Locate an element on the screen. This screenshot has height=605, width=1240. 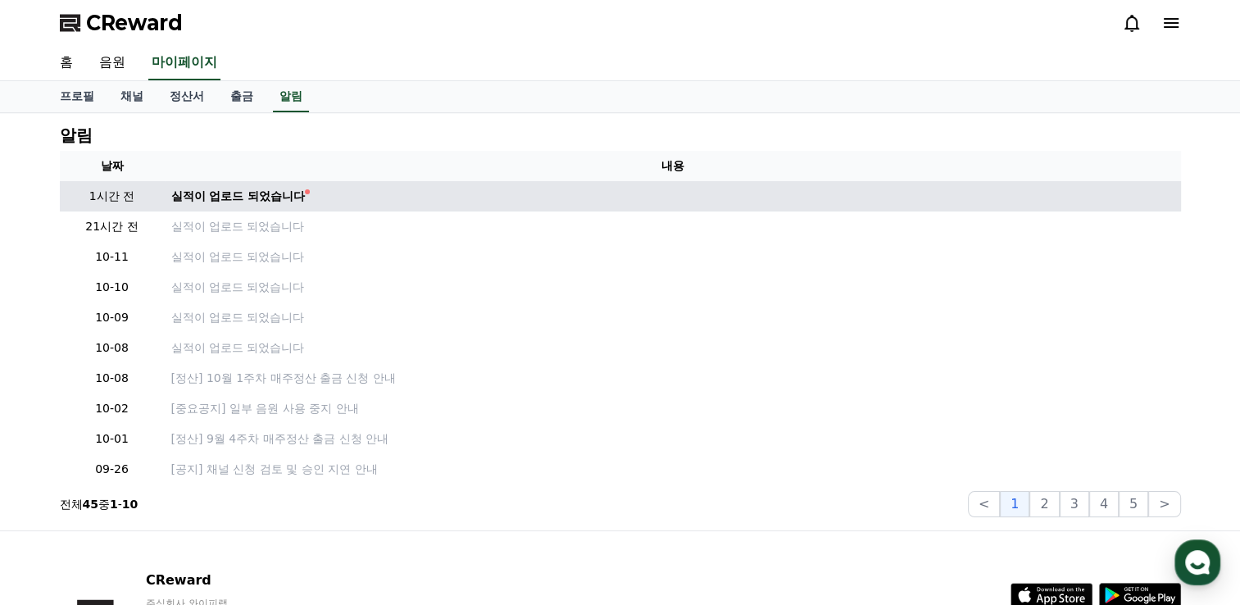
button: 4 is located at coordinates (1104, 504).